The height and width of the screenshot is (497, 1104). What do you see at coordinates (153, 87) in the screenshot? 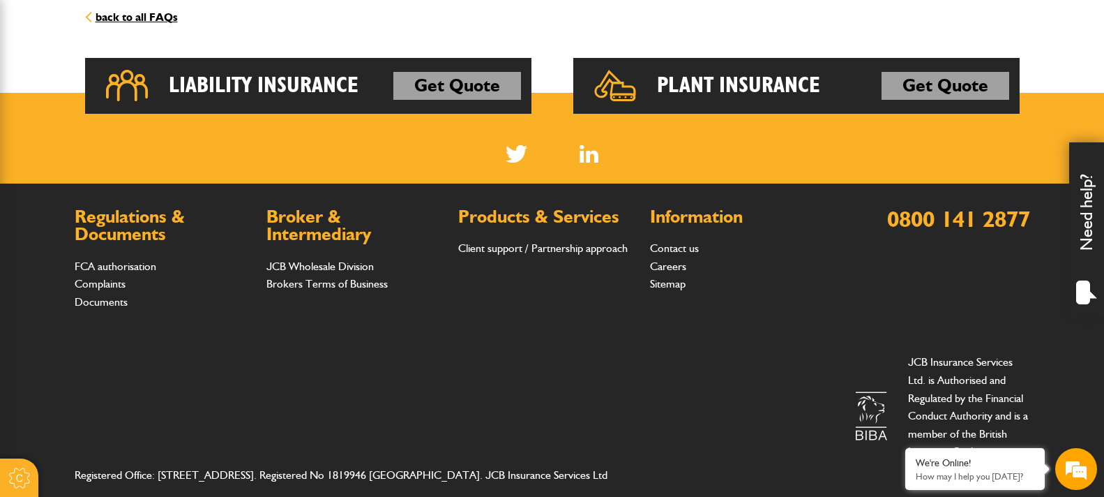
I see `div: Chat with us now` at bounding box center [153, 87].